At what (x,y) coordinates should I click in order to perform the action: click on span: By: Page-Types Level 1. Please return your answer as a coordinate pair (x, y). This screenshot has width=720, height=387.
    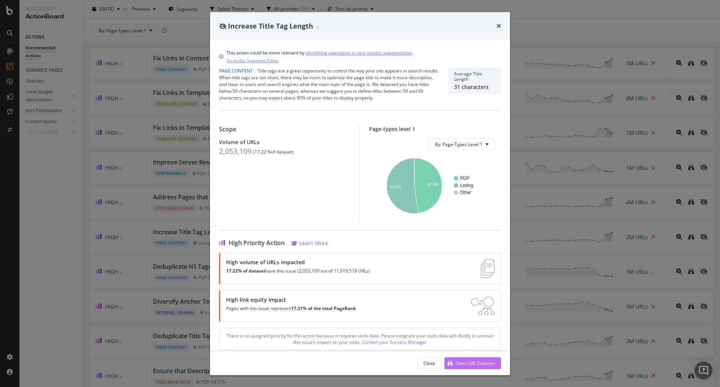
    Looking at the image, I should click on (459, 144).